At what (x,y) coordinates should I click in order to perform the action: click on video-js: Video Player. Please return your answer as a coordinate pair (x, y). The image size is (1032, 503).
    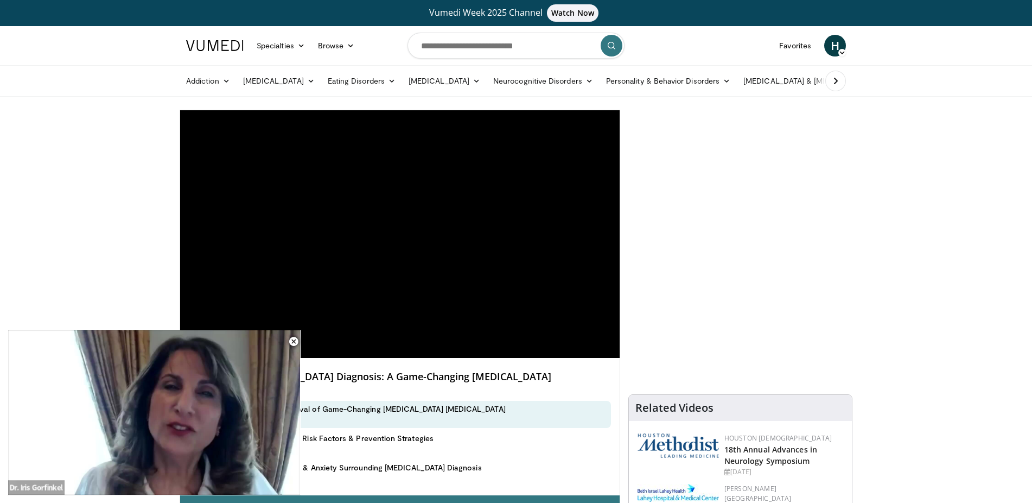
    Looking at the image, I should click on (154, 412).